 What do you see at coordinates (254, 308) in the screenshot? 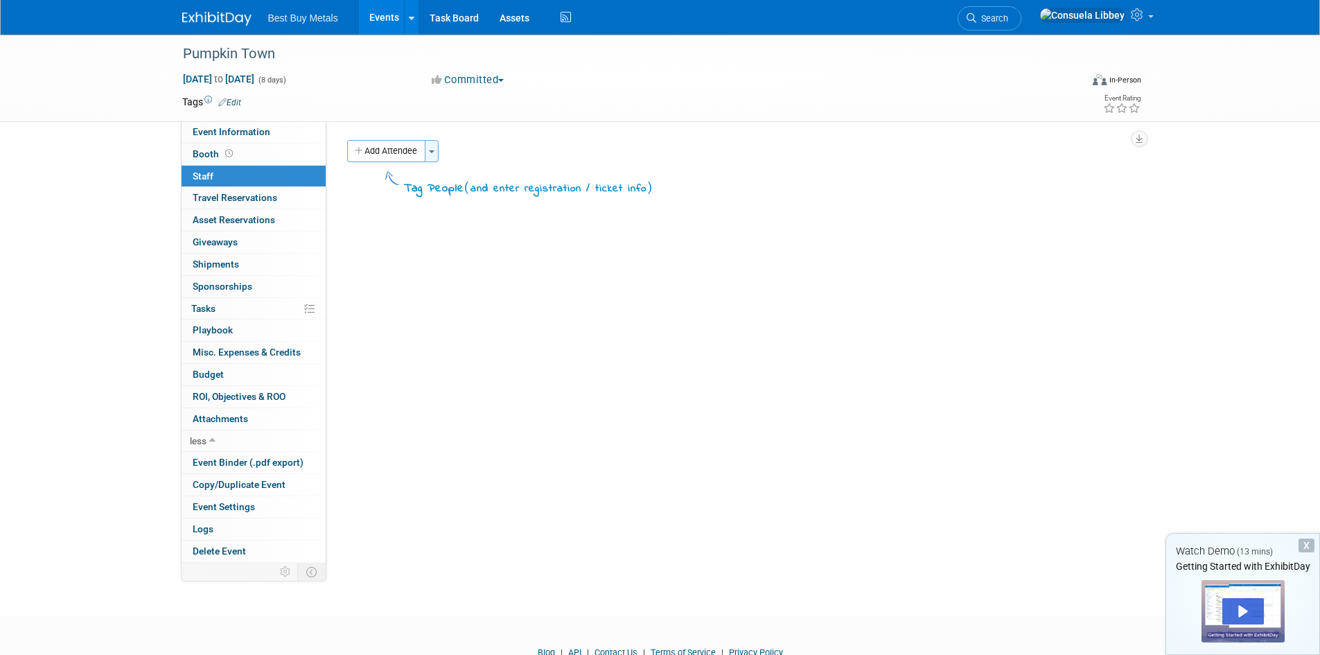
I see `a: Tasks` at bounding box center [254, 308].